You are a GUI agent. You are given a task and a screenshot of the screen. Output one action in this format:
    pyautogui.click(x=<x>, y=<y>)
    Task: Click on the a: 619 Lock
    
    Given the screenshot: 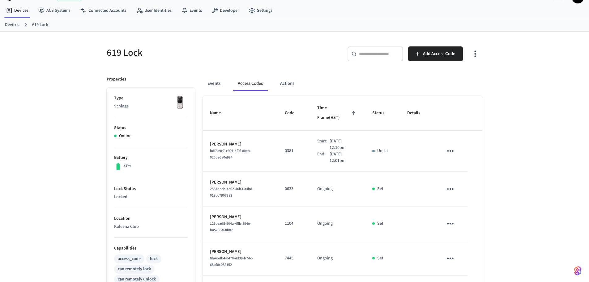 What is the action you would take?
    pyautogui.click(x=40, y=25)
    